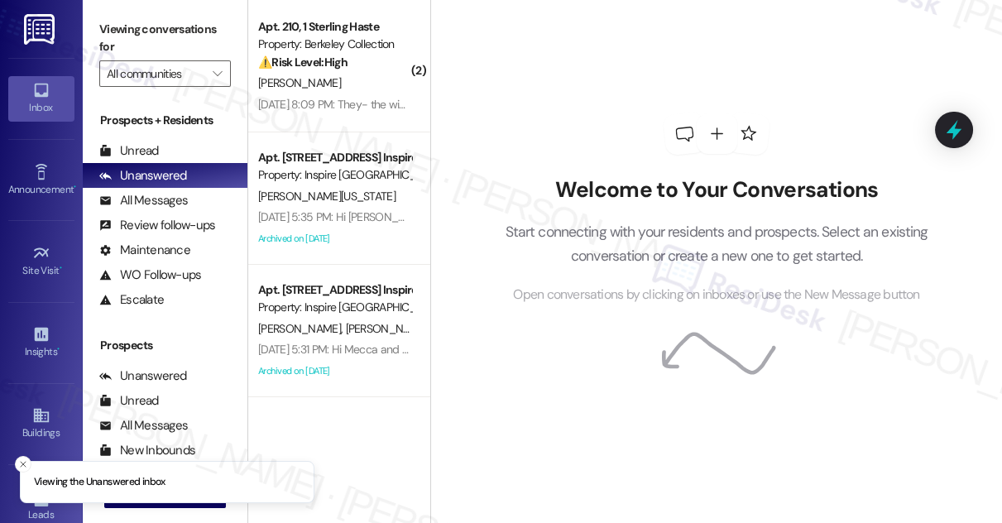 The width and height of the screenshot is (1002, 523). Describe the element at coordinates (334, 44) in the screenshot. I see `div: Property: Berkeley Collection` at that location.